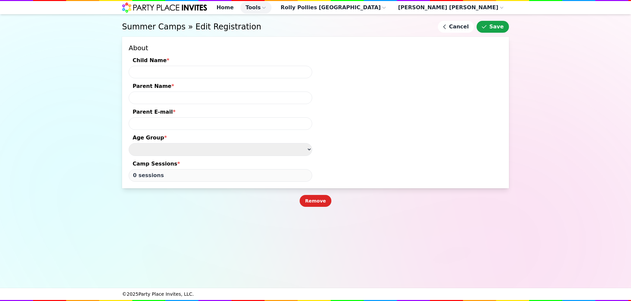  I want to click on input: Parent E-mail*, so click(220, 124).